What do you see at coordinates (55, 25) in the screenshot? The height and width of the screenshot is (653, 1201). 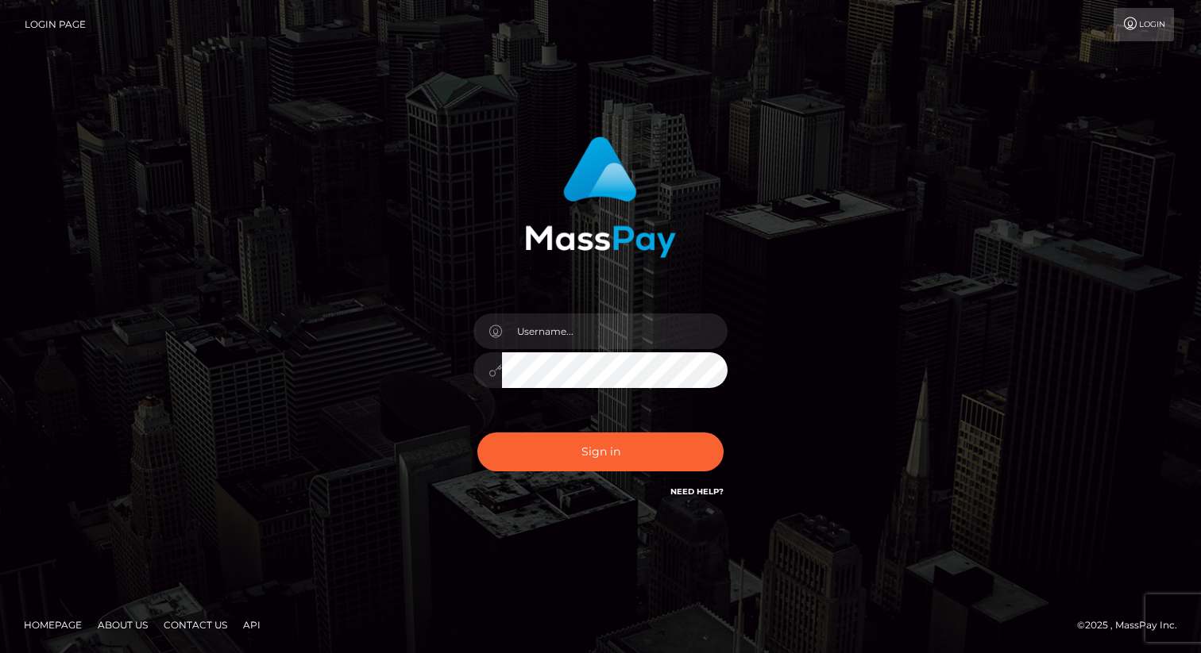 I see `a: Login Page` at bounding box center [55, 25].